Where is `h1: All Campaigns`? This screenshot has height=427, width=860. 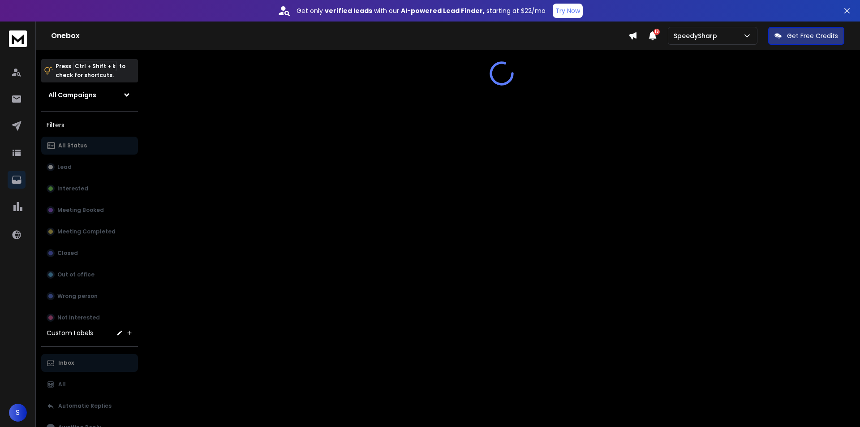 h1: All Campaigns is located at coordinates (72, 95).